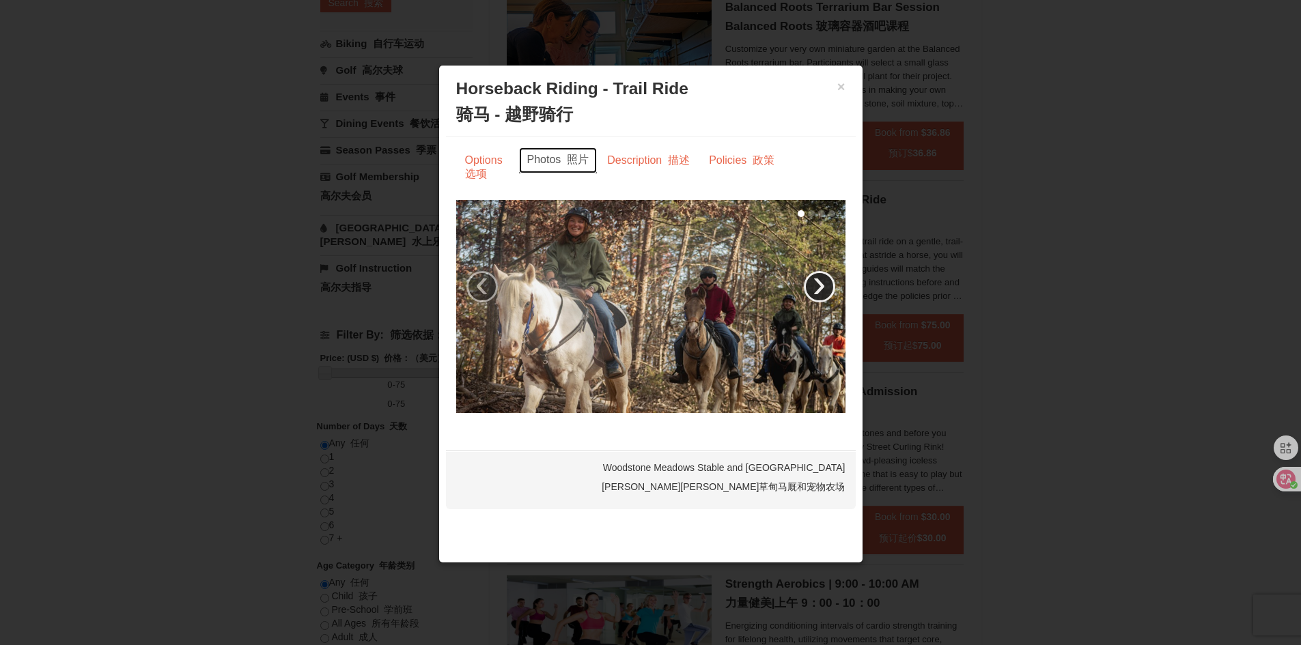 Image resolution: width=1301 pixels, height=645 pixels. Describe the element at coordinates (764, 160) in the screenshot. I see `font: 政策` at that location.